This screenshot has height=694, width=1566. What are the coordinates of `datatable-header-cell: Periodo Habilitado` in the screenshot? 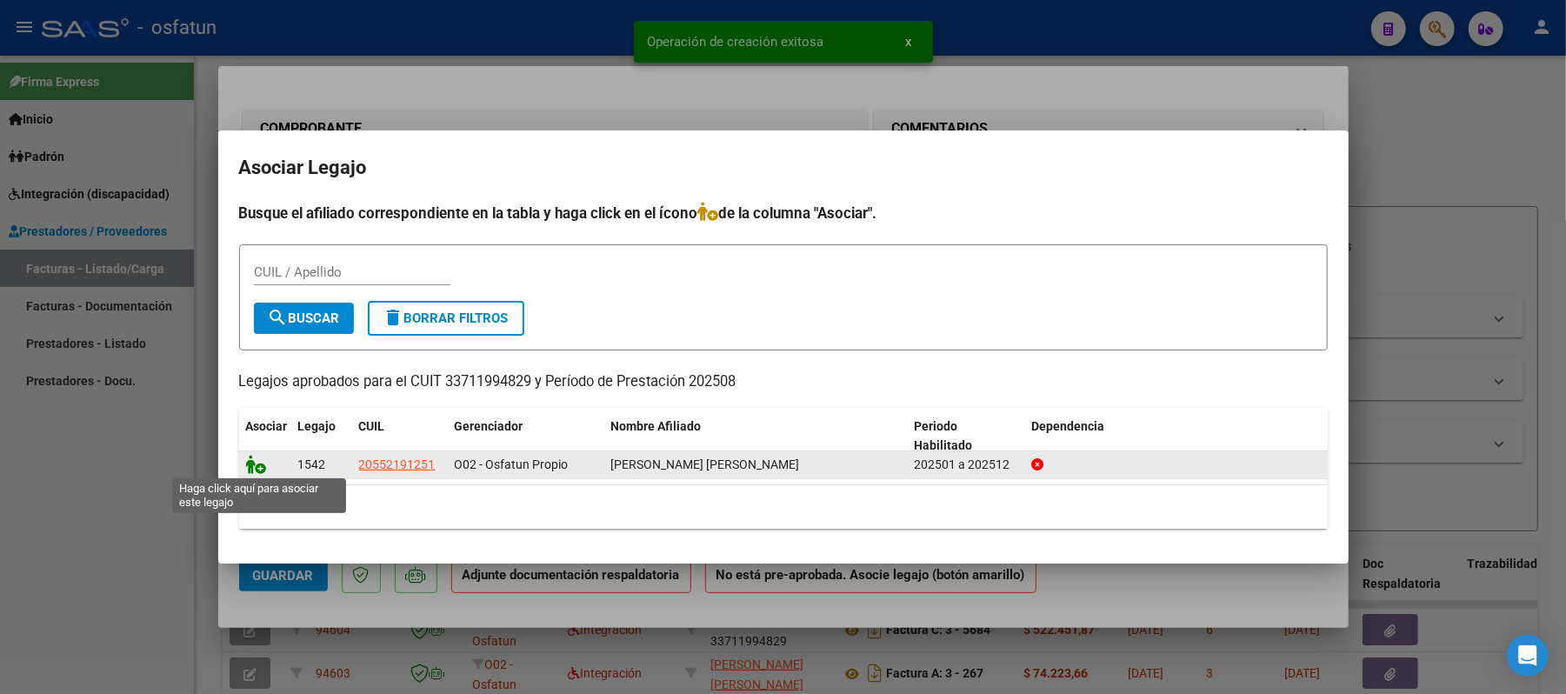 It's located at (965, 437).